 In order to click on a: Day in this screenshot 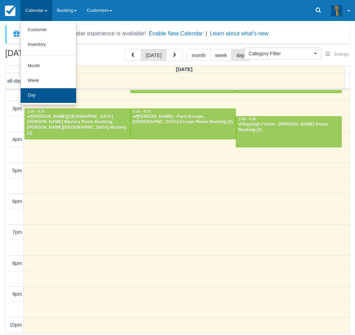, I will do `click(48, 96)`.